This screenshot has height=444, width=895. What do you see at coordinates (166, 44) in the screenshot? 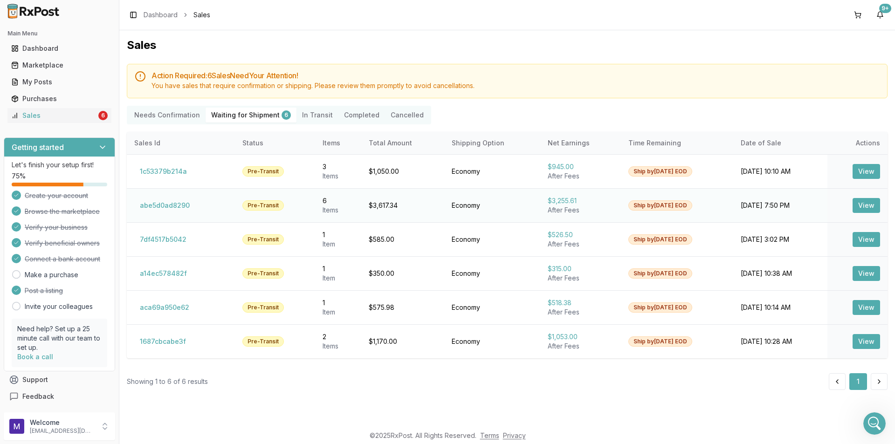
I see `div: yes` at bounding box center [166, 44].